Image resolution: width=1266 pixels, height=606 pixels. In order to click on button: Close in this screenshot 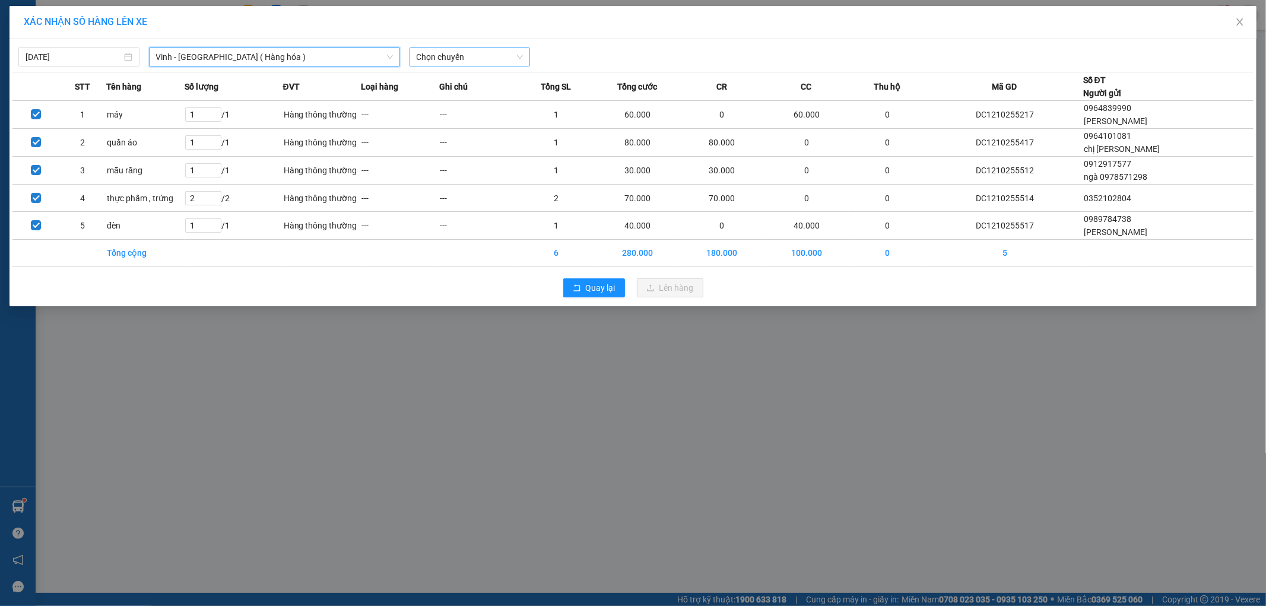, I will do `click(1240, 23)`.